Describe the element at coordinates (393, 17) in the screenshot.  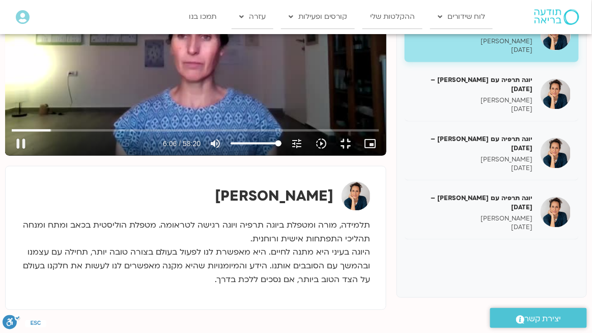
I see `a: ההקלטות שלי` at that location.